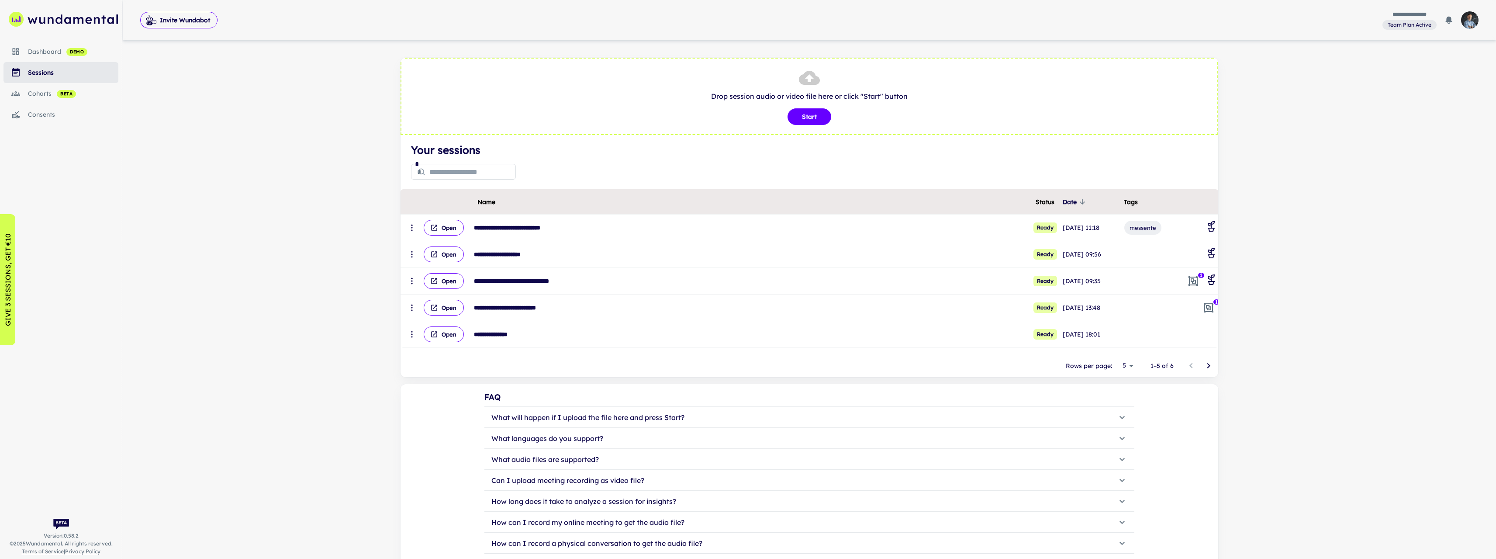 The width and height of the screenshot is (1496, 559). What do you see at coordinates (179, 20) in the screenshot?
I see `span: Invite Wundabot to record a meeting` at bounding box center [179, 20].